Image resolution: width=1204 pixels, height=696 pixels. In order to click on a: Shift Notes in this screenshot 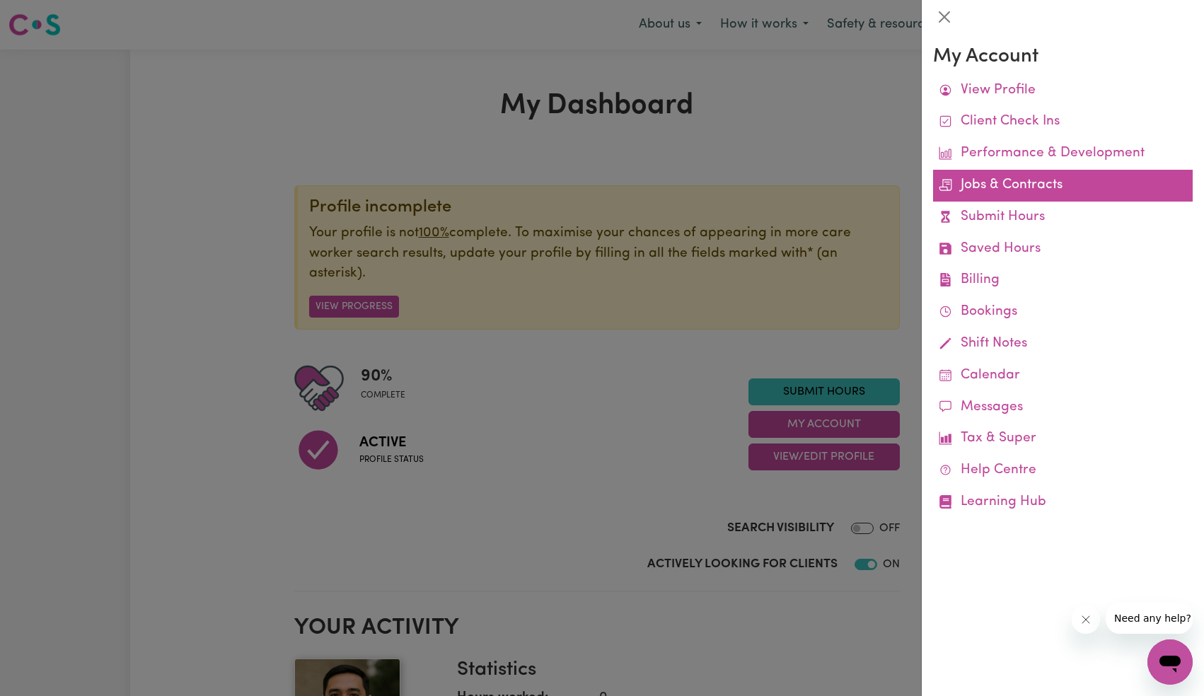, I will do `click(1063, 344)`.